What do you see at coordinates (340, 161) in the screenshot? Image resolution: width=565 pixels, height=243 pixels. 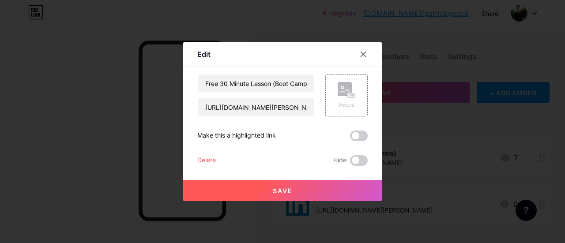 I see `span: Hide` at bounding box center [340, 161].